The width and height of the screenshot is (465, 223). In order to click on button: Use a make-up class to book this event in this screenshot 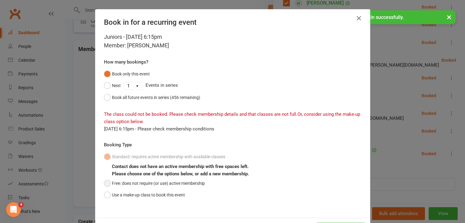, I will do `click(144, 195)`.